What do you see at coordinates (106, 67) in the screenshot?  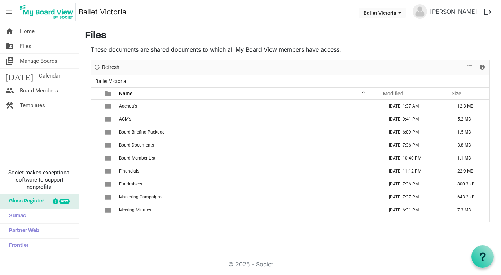 I see `button: Refresh` at bounding box center [106, 67].